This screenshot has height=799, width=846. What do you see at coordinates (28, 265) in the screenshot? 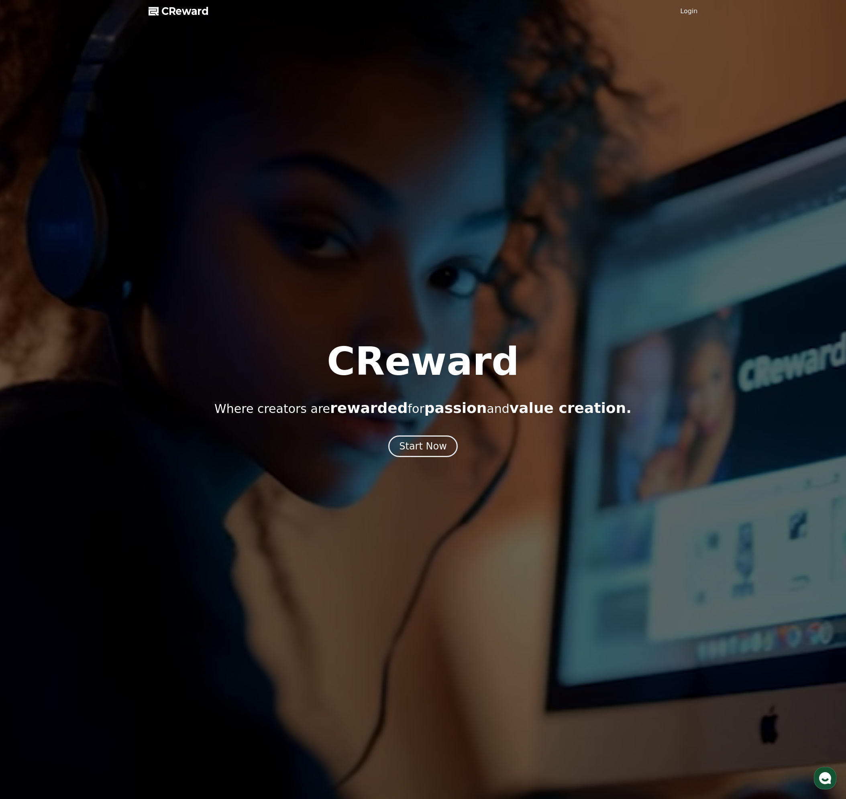
I see `a: Home` at bounding box center [28, 265].